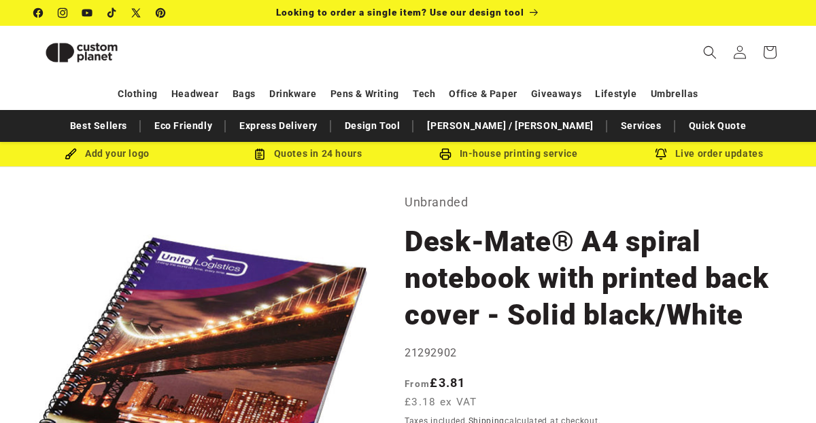  Describe the element at coordinates (435, 383) in the screenshot. I see `strong: £3.81` at that location.